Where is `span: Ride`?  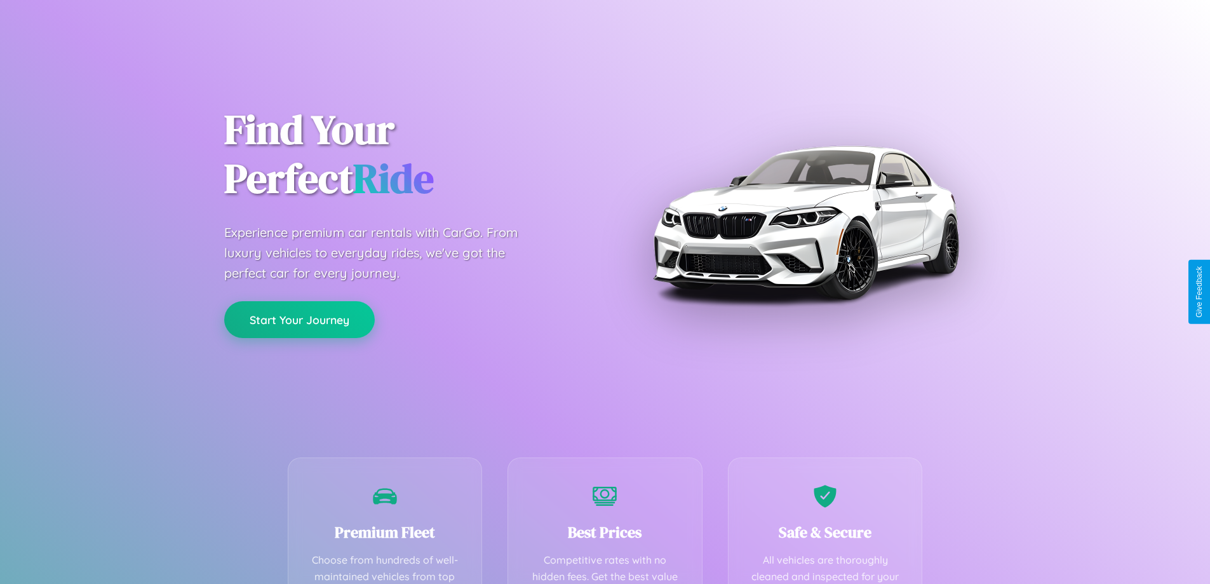
span: Ride is located at coordinates (393, 178).